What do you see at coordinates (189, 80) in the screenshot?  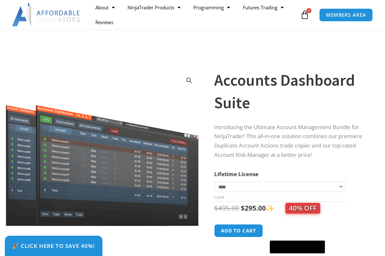 I see `a: View full-screen image gallery` at bounding box center [189, 80].